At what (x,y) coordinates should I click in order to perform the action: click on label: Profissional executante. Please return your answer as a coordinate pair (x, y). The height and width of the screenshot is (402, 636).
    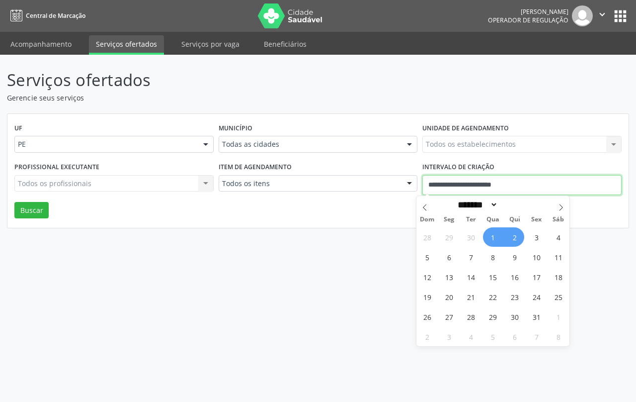
    Looking at the image, I should click on (57, 167).